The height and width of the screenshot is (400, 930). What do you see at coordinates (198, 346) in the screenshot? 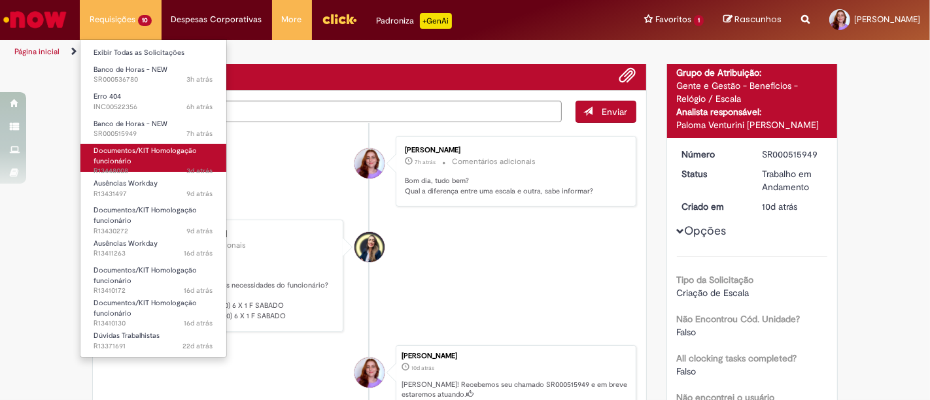
I see `time: 07/08/2025 15:01:58` at bounding box center [198, 346].